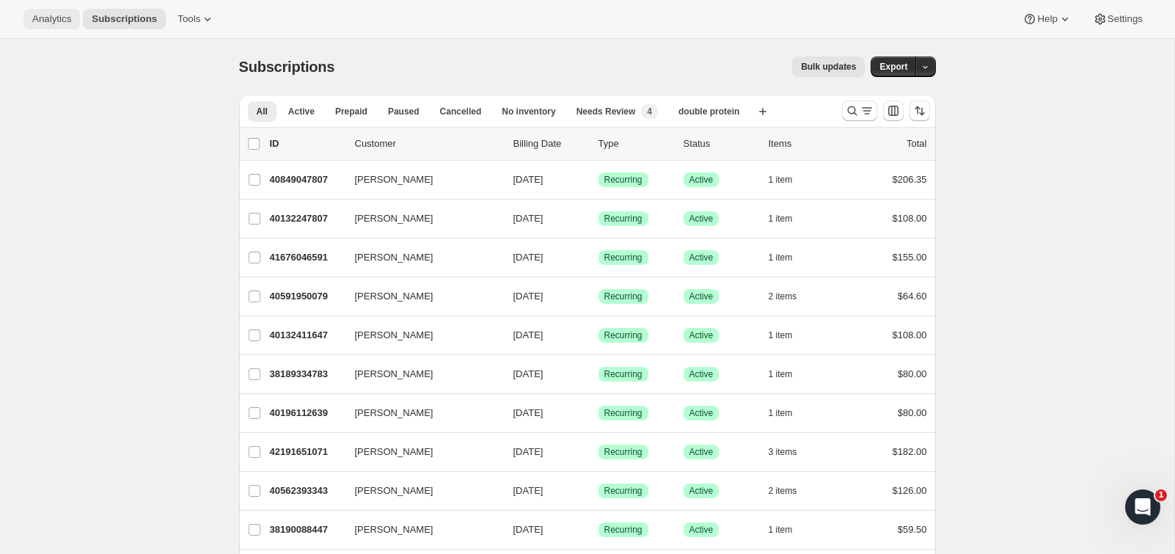  What do you see at coordinates (919, 111) in the screenshot?
I see `button: Sort the results` at bounding box center [919, 111].